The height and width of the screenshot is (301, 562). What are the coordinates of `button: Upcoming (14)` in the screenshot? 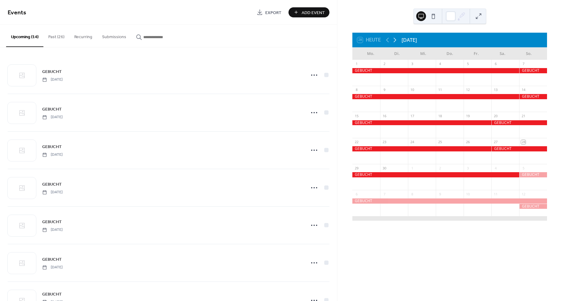 It's located at (25, 36).